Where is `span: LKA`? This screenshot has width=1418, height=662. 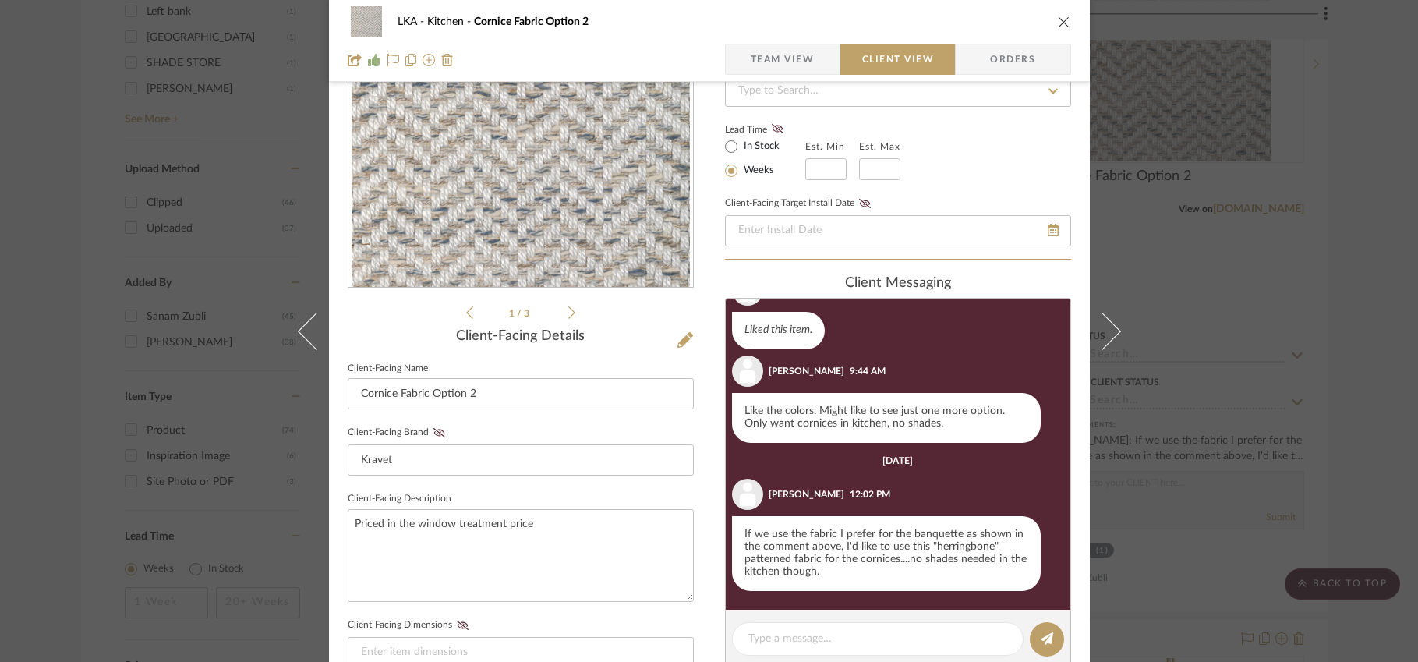 span: LKA is located at coordinates (412, 22).